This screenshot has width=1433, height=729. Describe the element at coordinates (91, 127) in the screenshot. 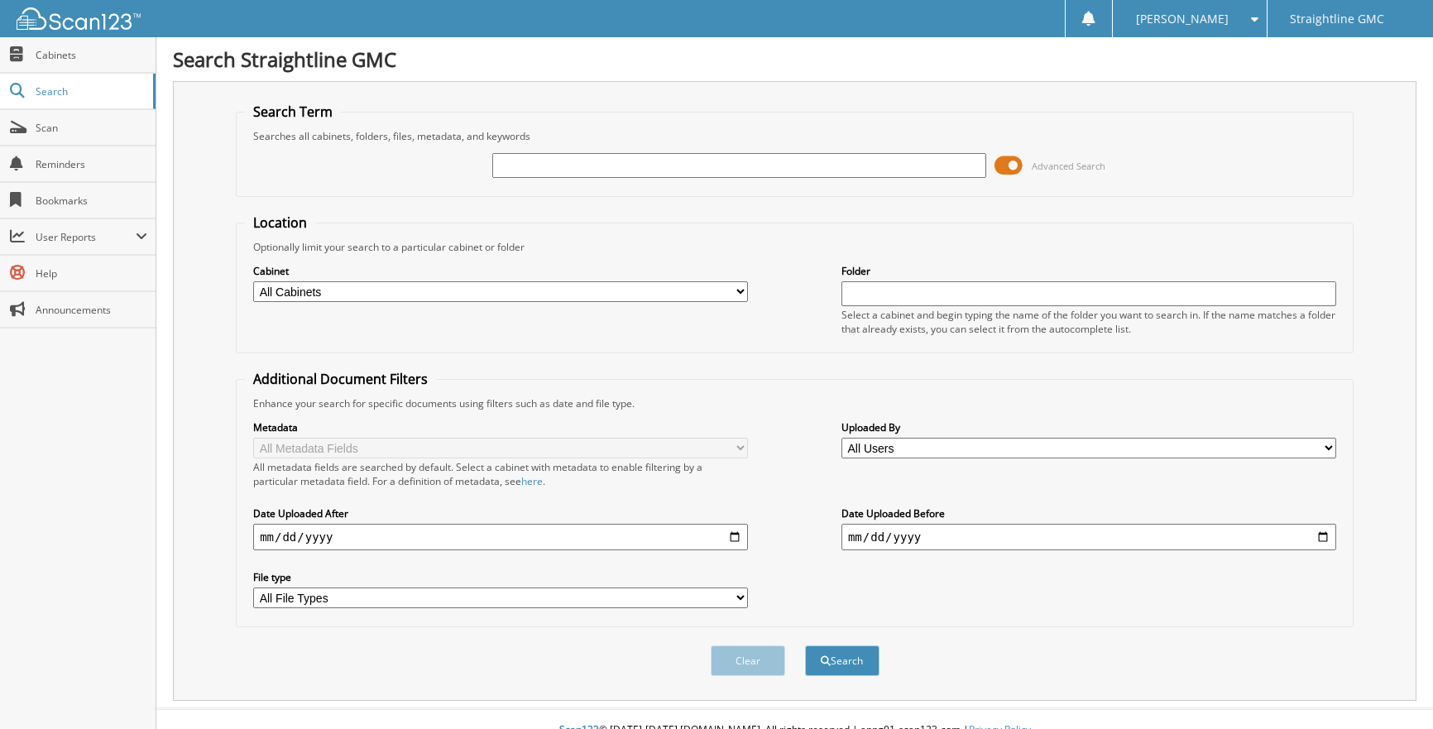

I see `span: Scan` at that location.